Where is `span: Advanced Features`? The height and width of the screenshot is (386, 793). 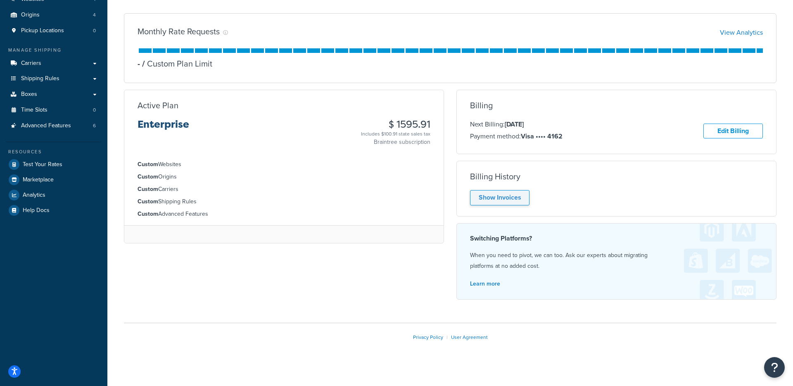 span: Advanced Features is located at coordinates (46, 126).